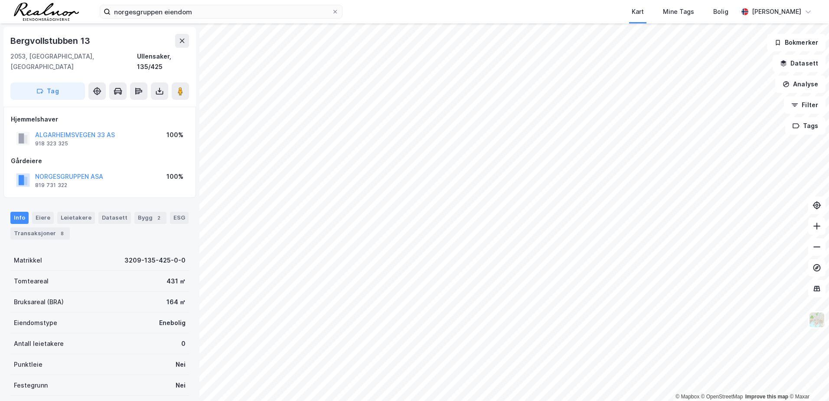 The image size is (829, 401). I want to click on div: Bergvollstubben 13, so click(51, 41).